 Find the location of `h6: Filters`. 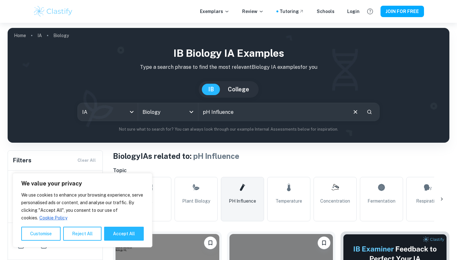

h6: Filters is located at coordinates (22, 161).